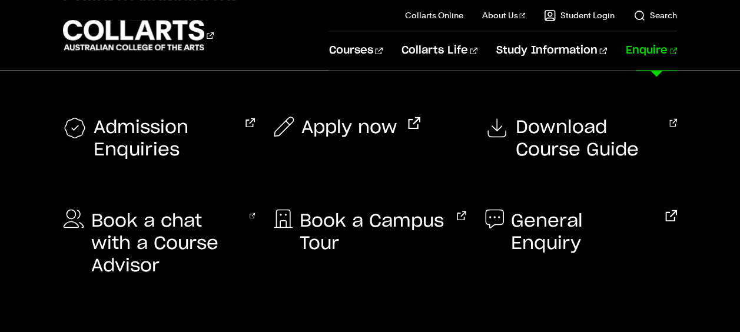 The height and width of the screenshot is (332, 740). Describe the element at coordinates (347, 128) in the screenshot. I see `a: Apply now` at that location.